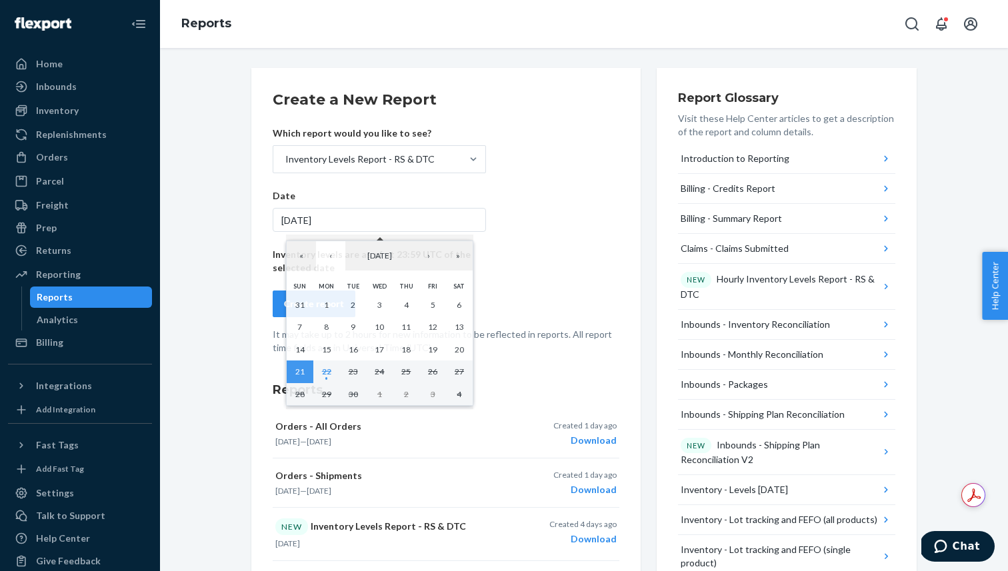 The width and height of the screenshot is (1008, 571). I want to click on abbr: September 8, 2025, so click(326, 327).